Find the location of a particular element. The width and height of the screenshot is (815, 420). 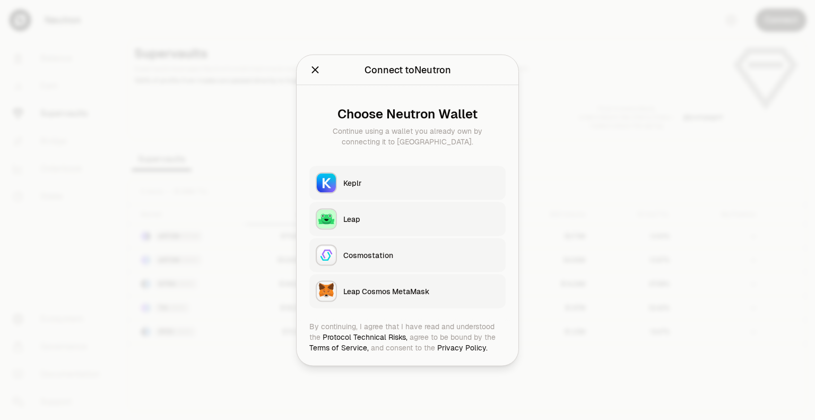

div: Keplr is located at coordinates (421, 183).